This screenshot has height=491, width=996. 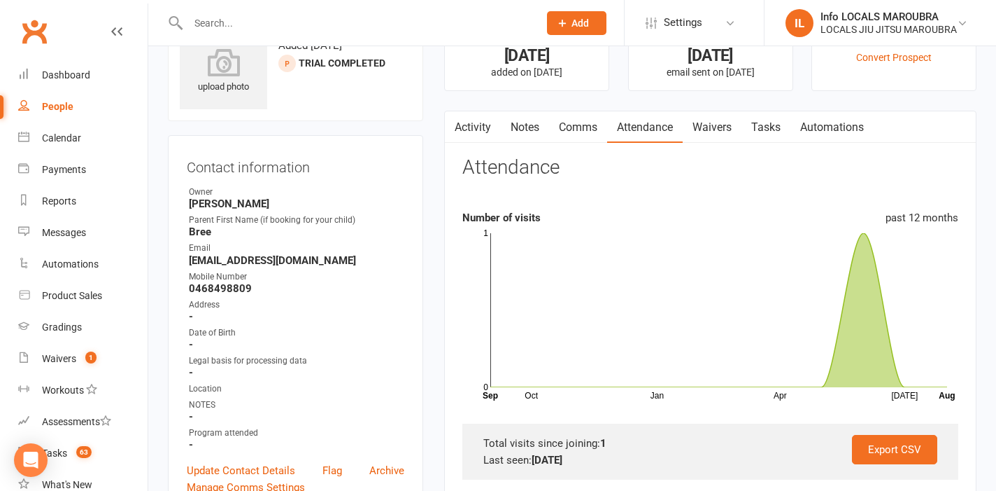 What do you see at coordinates (83, 169) in the screenshot?
I see `a: Payments` at bounding box center [83, 169].